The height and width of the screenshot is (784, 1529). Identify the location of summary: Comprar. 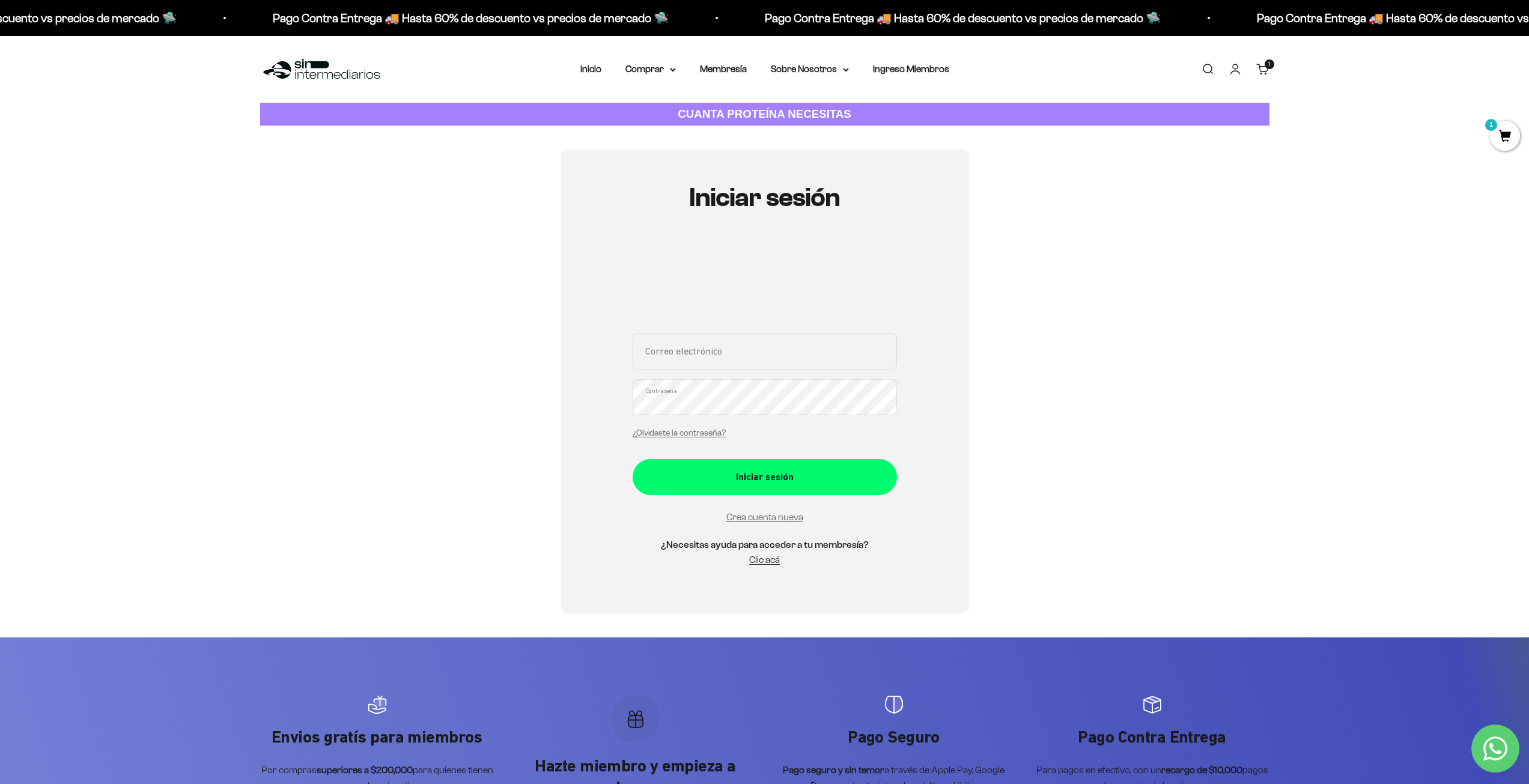
(651, 69).